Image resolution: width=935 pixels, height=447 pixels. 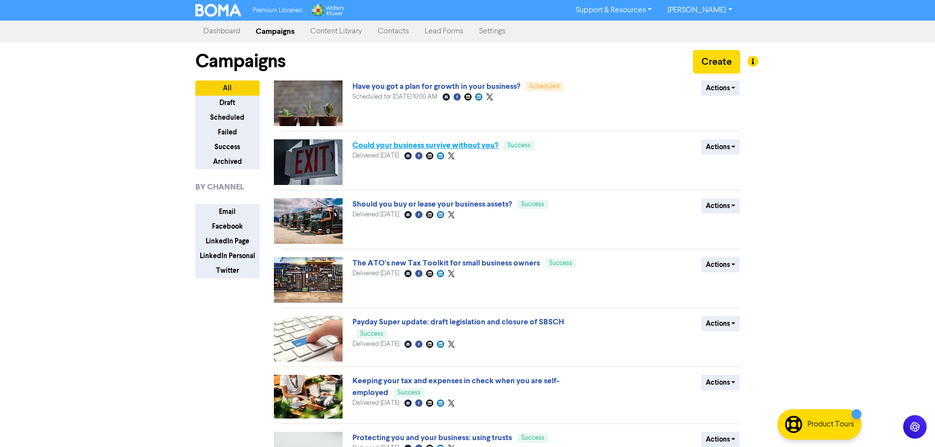 I want to click on a: Could your business survive without you?, so click(x=425, y=145).